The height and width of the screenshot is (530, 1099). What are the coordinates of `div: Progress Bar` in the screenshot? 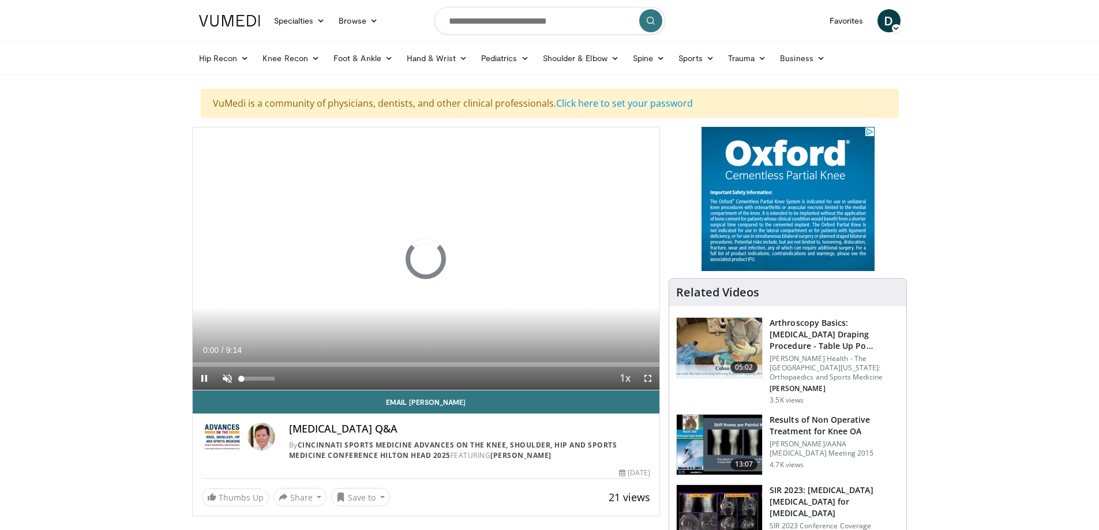 It's located at (426, 365).